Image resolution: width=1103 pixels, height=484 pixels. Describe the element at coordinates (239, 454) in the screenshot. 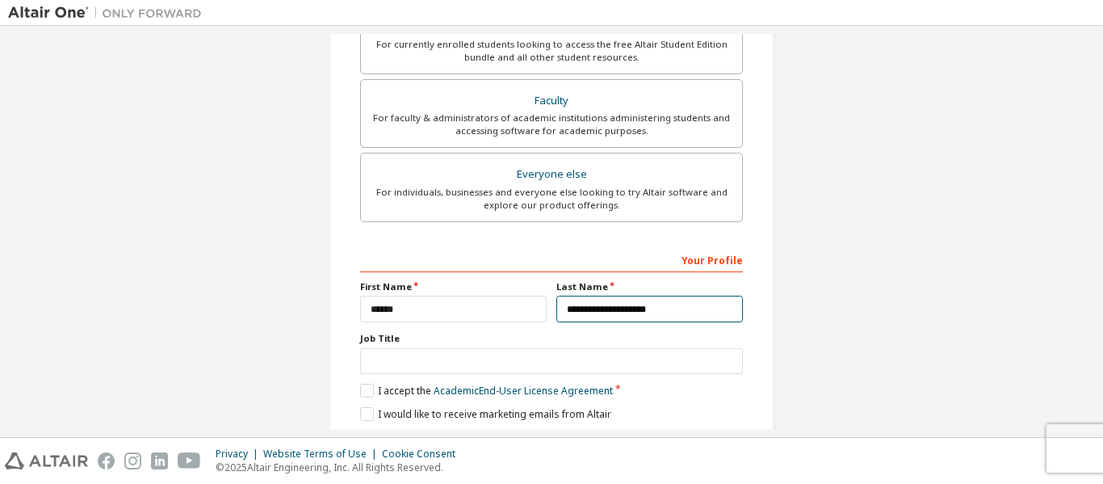

I see `div: Privacy` at that location.